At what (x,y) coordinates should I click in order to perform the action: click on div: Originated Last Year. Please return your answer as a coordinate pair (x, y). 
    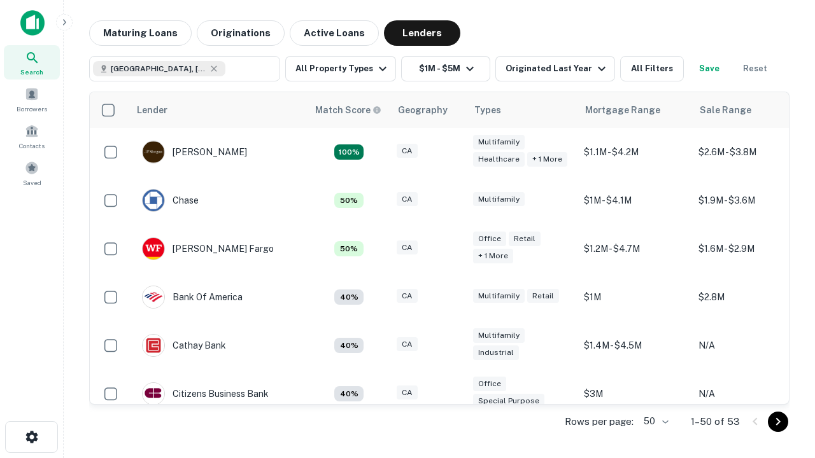
    Looking at the image, I should click on (557, 69).